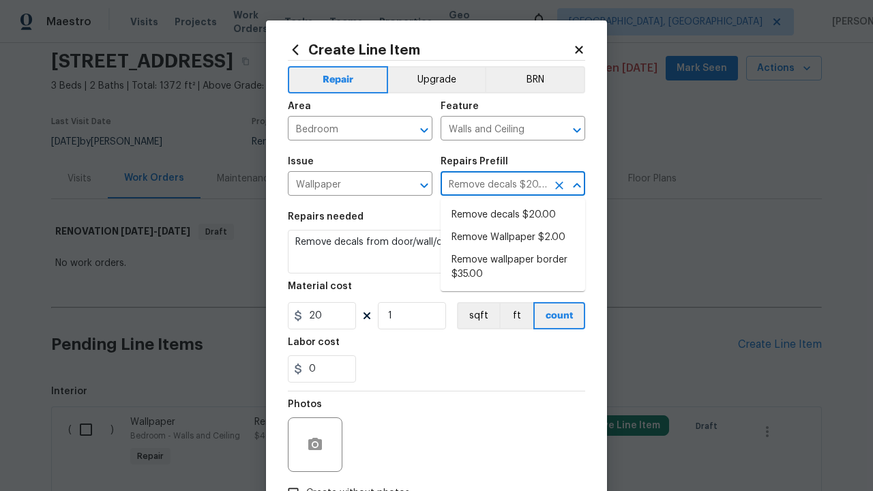  I want to click on li: Remove Wallpaper $2.00, so click(513, 237).